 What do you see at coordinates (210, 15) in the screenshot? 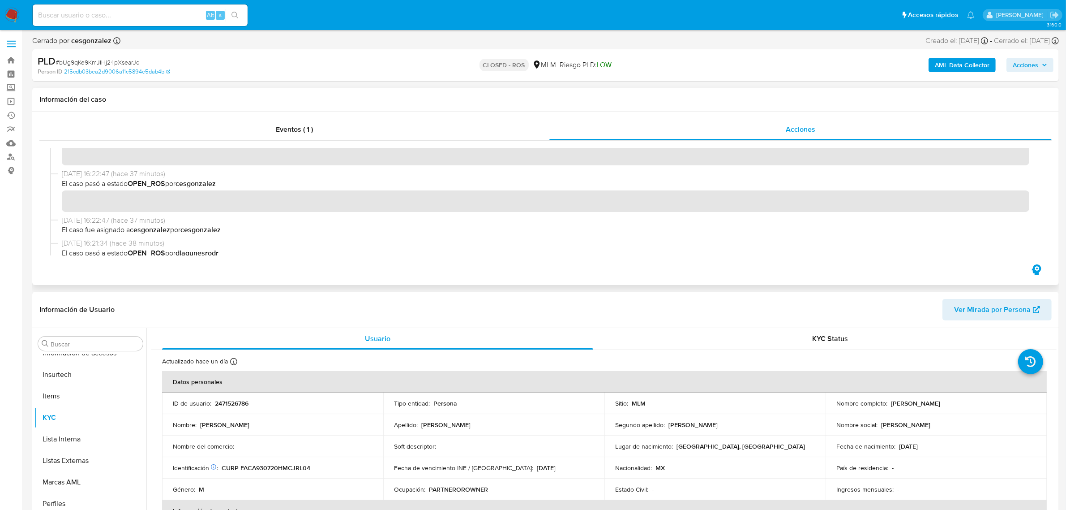
I see `span: Alt` at bounding box center [210, 15].